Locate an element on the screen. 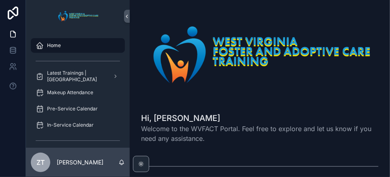 This screenshot has width=390, height=177. span: Makeup Attendance is located at coordinates (70, 92).